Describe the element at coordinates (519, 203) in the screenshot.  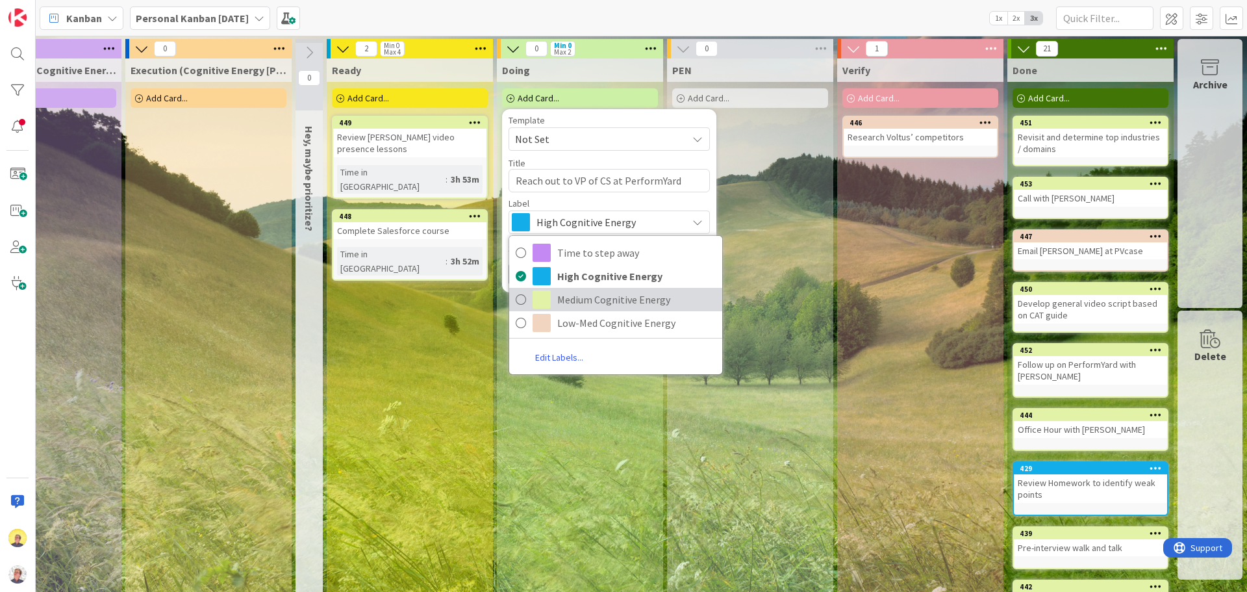
I see `span: Label` at that location.